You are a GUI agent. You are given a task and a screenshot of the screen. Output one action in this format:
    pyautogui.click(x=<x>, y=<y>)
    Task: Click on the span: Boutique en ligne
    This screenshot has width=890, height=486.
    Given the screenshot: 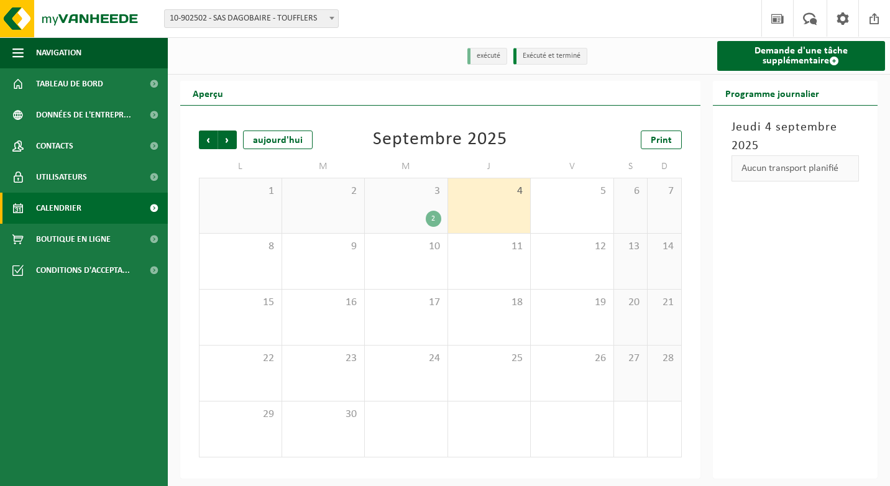 What is the action you would take?
    pyautogui.click(x=73, y=239)
    